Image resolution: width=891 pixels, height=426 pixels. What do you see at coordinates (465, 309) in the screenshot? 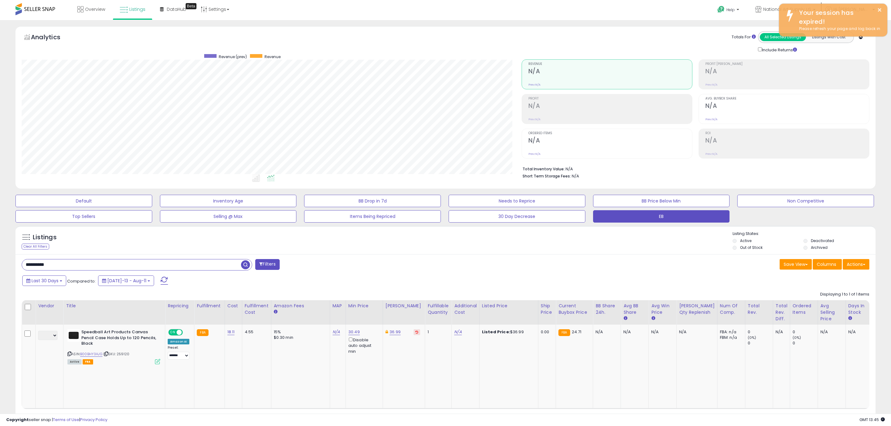
I see `div: Additional Cost` at bounding box center [465, 309].